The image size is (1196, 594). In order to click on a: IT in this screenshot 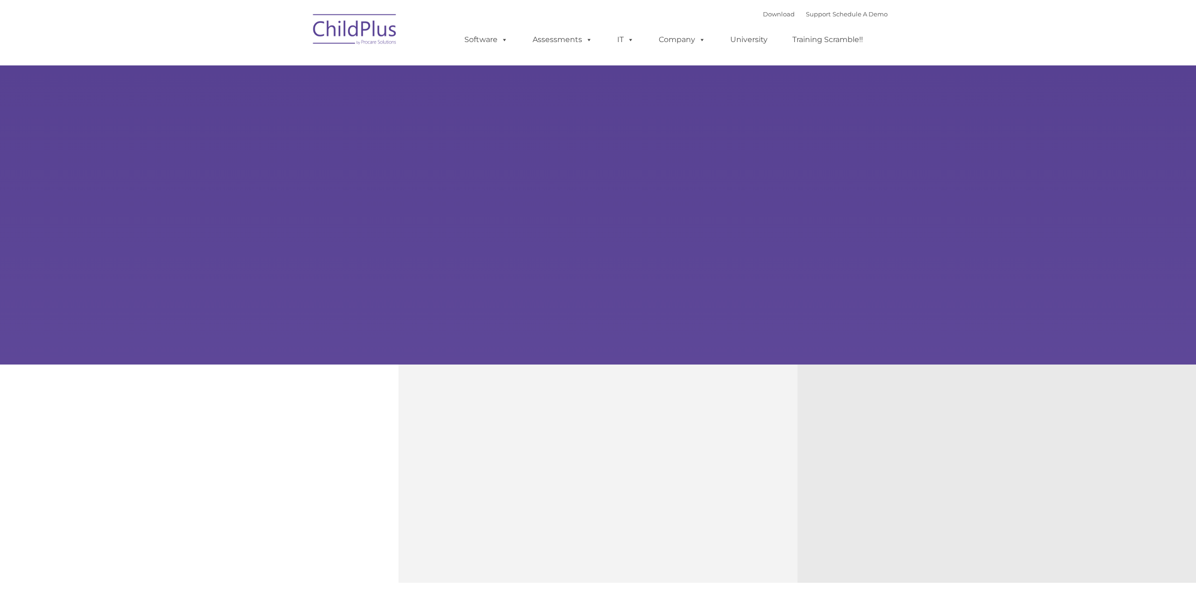, I will do `click(626, 40)`.